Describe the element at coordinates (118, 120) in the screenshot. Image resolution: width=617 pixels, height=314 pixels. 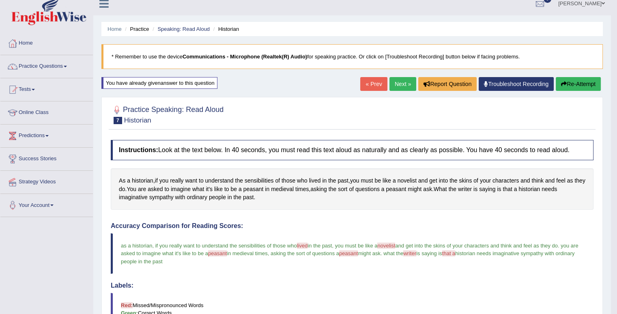
I see `span: 7` at that location.